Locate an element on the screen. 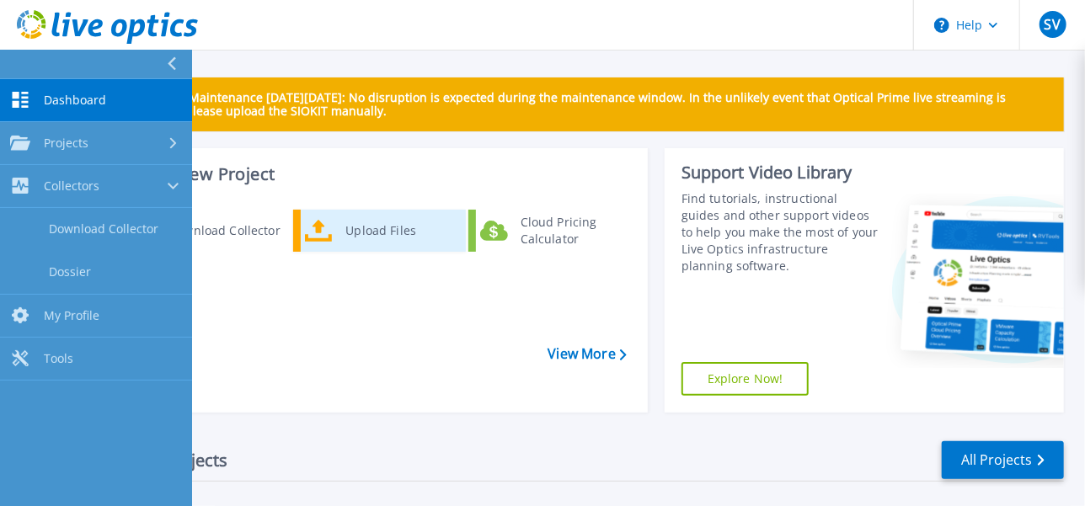 The width and height of the screenshot is (1085, 506). a: View More is located at coordinates (587, 354).